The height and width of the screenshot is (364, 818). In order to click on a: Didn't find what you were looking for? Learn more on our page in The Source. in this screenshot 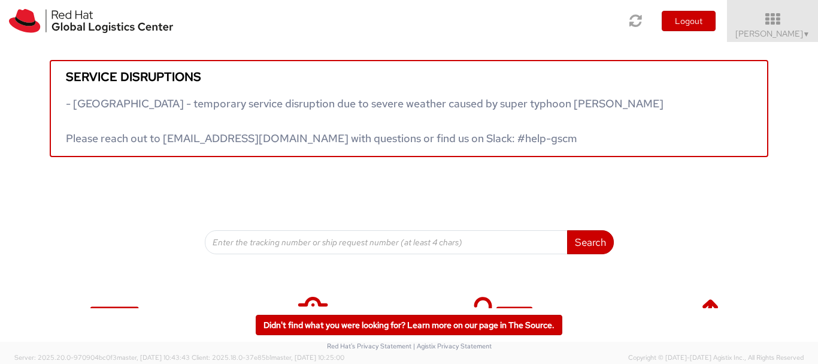, I will do `click(409, 325)`.